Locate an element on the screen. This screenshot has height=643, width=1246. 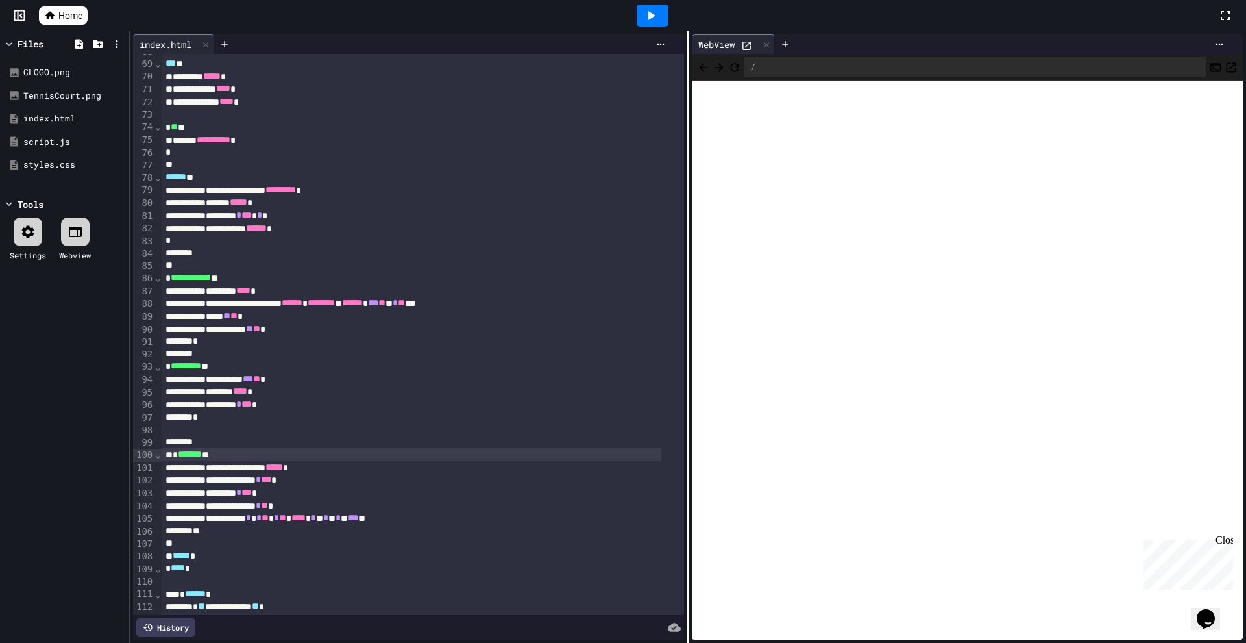
div: 97 is located at coordinates (143, 417).